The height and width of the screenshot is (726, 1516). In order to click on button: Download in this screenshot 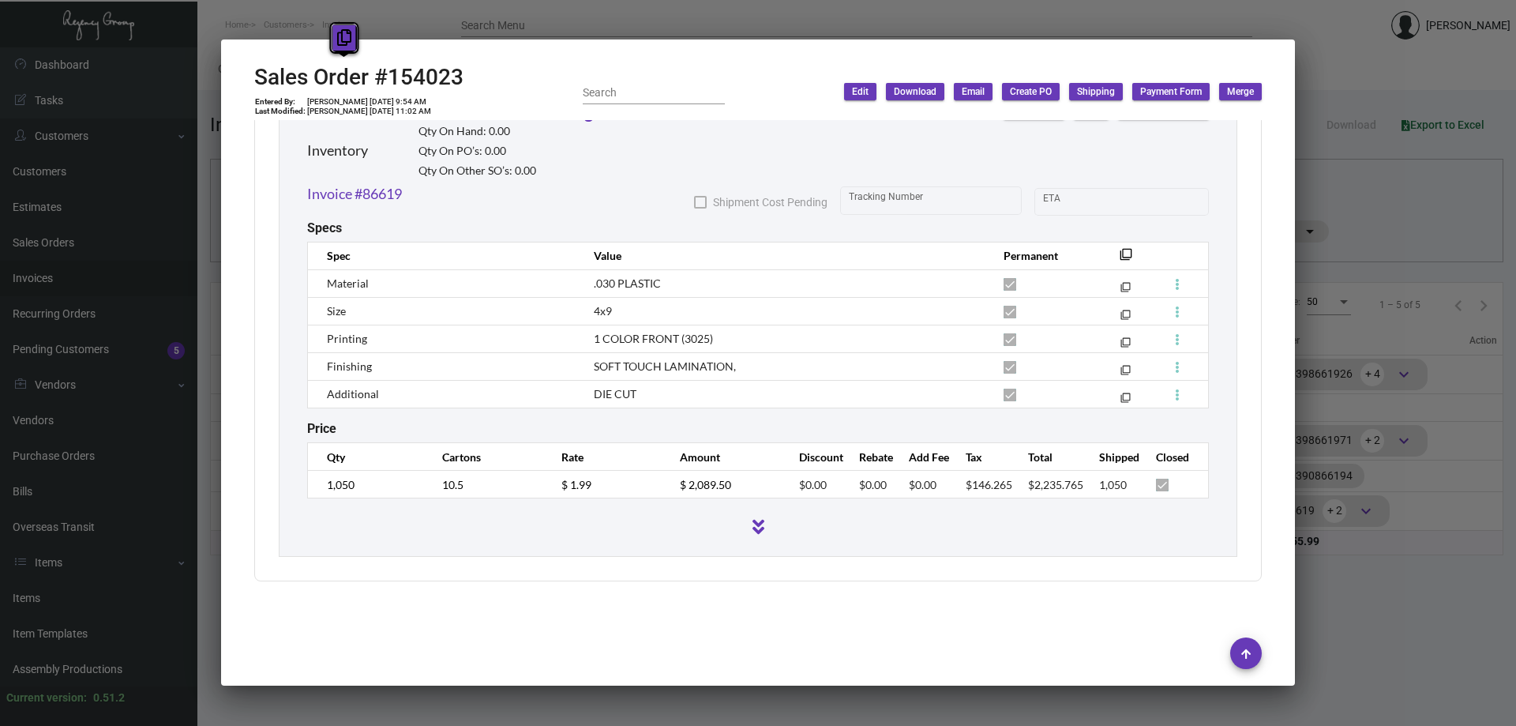, I will do `click(915, 92)`.